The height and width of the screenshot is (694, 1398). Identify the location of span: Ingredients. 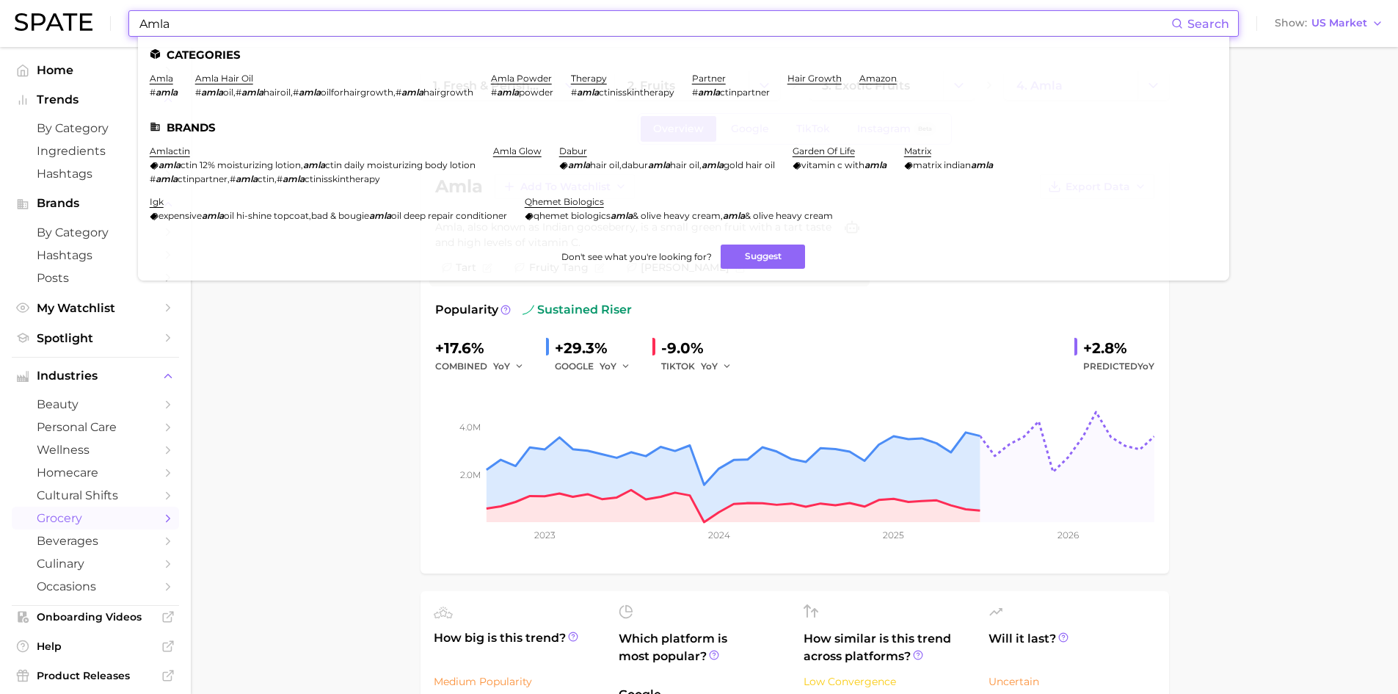
(95, 150).